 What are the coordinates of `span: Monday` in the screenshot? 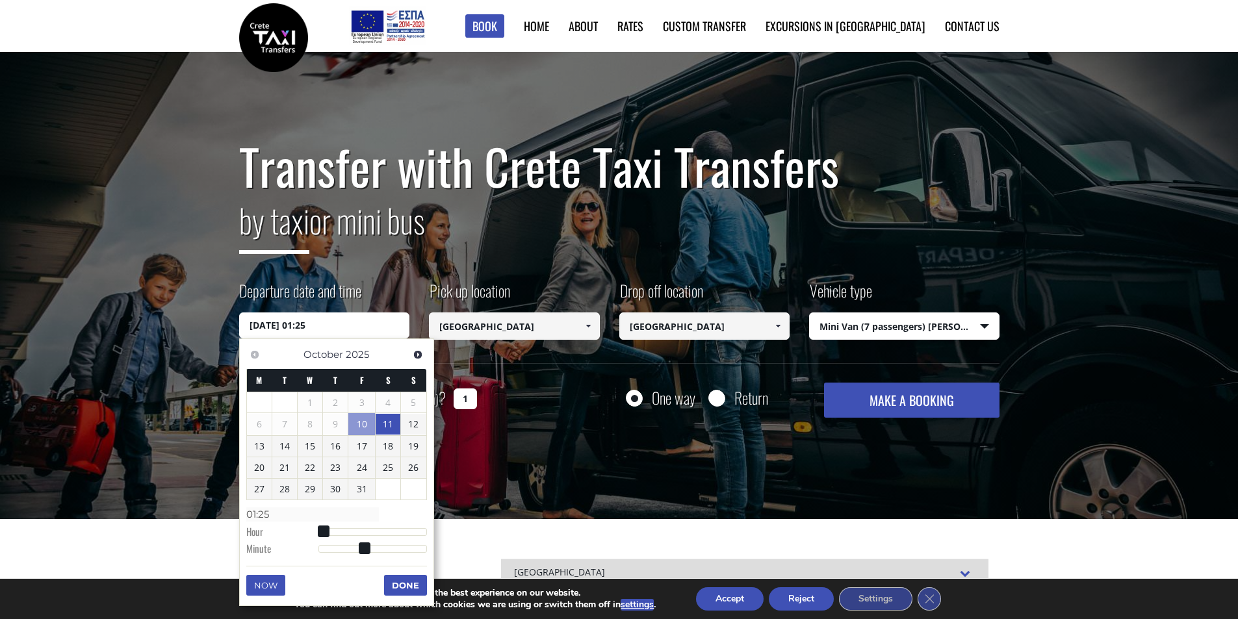 It's located at (259, 380).